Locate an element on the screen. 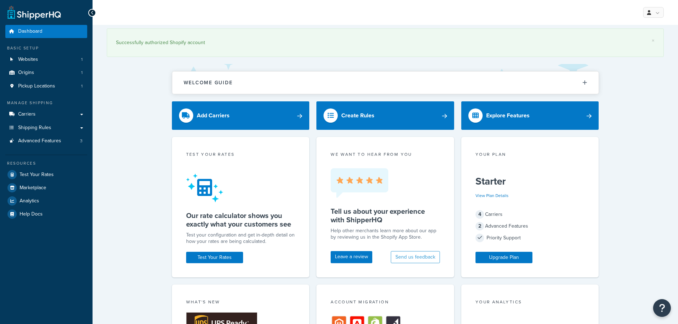 The width and height of the screenshot is (678, 324). div: Manage Shipping is located at coordinates (46, 103).